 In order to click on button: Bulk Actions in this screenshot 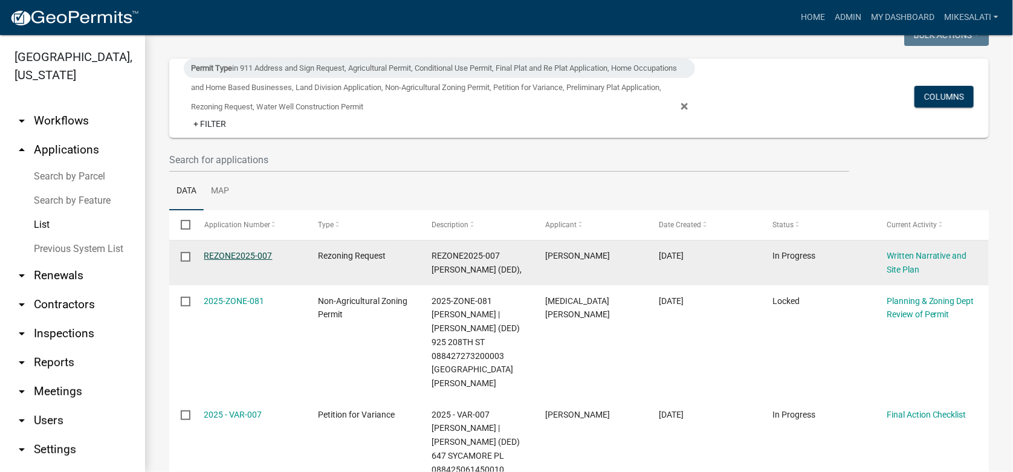, I will do `click(947, 35)`.